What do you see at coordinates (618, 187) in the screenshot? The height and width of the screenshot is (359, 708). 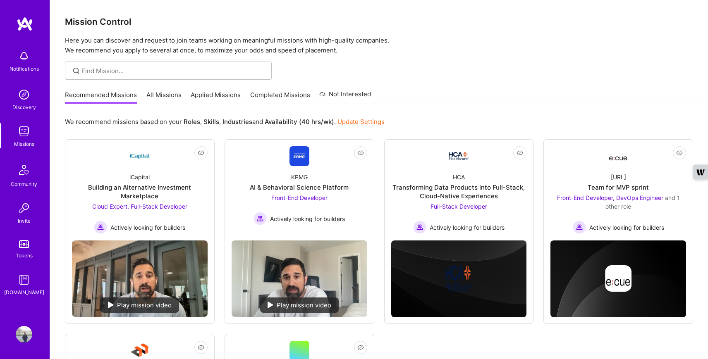 I see `div: Team for MVP sprint` at bounding box center [618, 187].